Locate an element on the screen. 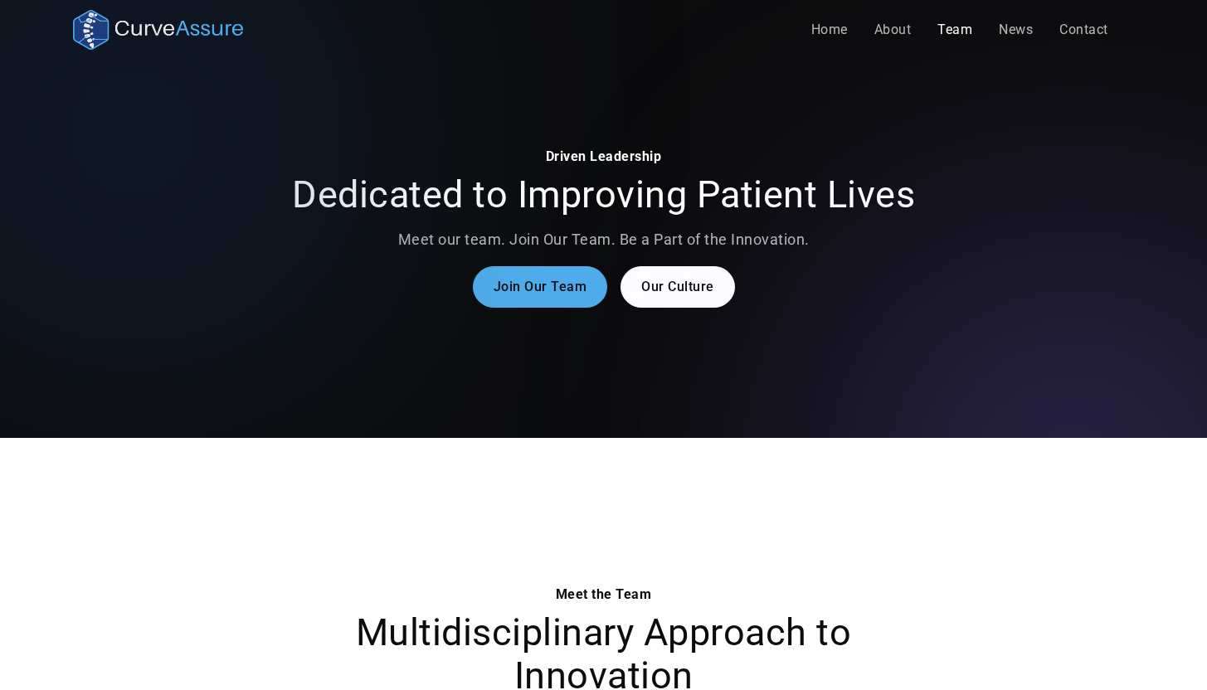  a: News is located at coordinates (1015, 30).